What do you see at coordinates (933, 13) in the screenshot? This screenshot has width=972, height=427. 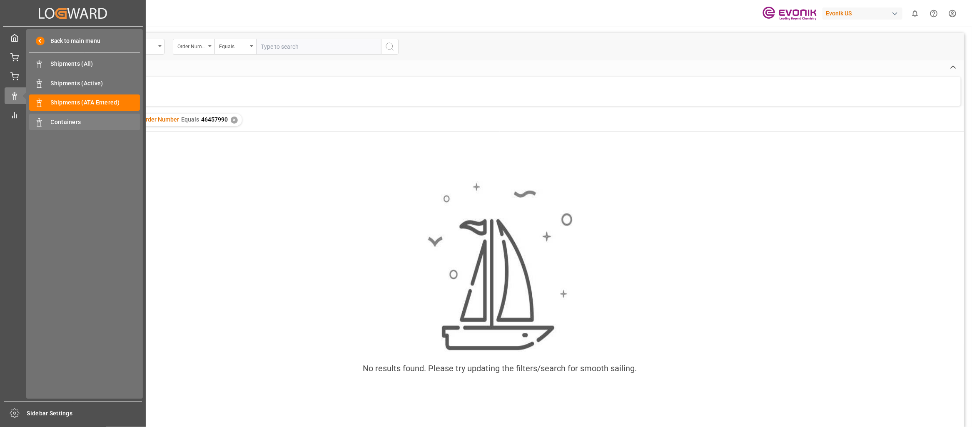 I see `button: Help Center` at bounding box center [933, 13].